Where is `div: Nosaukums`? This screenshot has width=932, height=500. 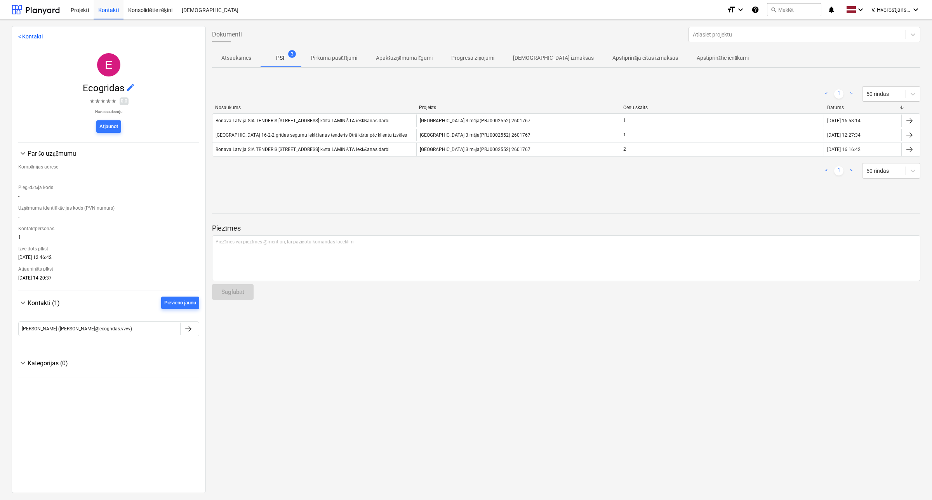
div: Nosaukums is located at coordinates (314, 108).